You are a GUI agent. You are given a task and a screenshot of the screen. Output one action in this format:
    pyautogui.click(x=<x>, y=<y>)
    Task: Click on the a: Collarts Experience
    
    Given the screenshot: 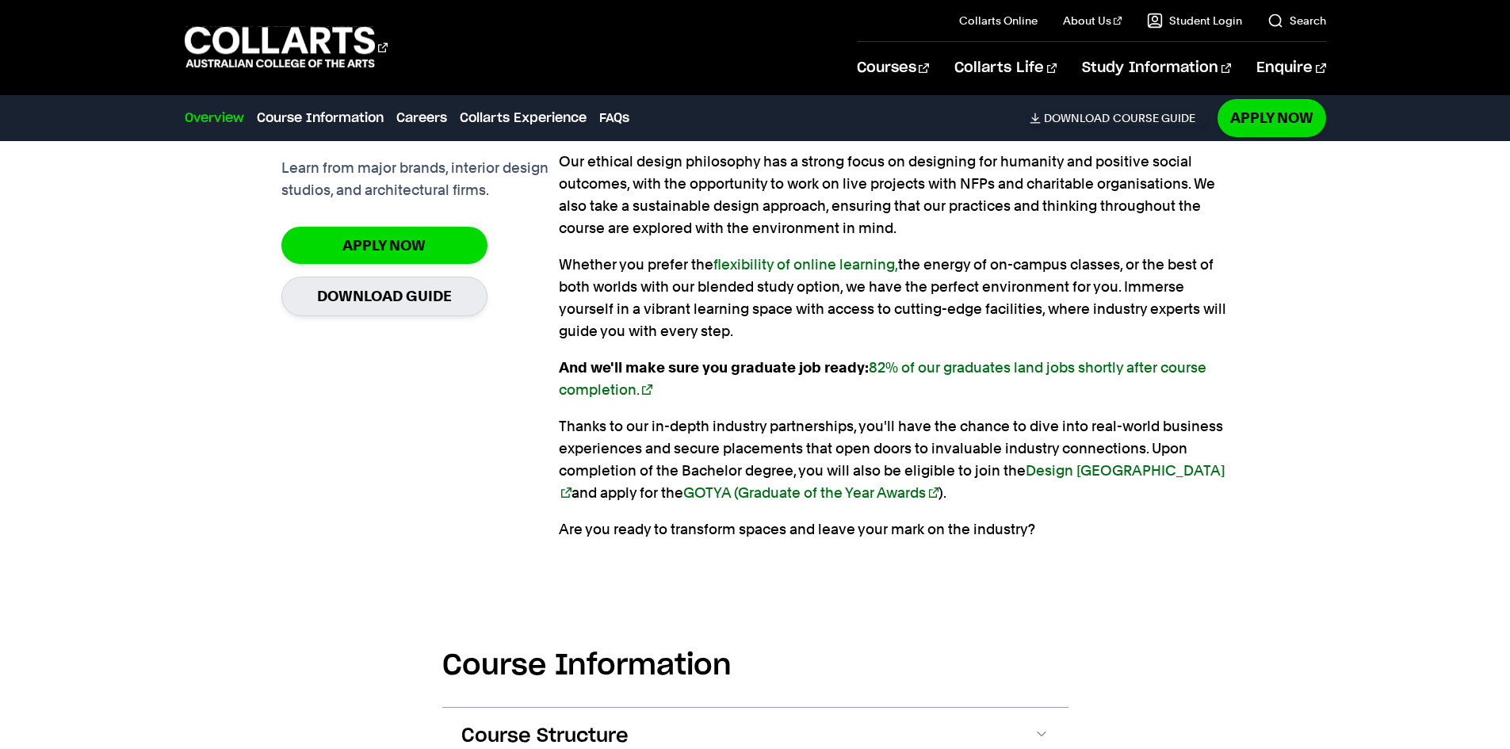 What is the action you would take?
    pyautogui.click(x=523, y=118)
    